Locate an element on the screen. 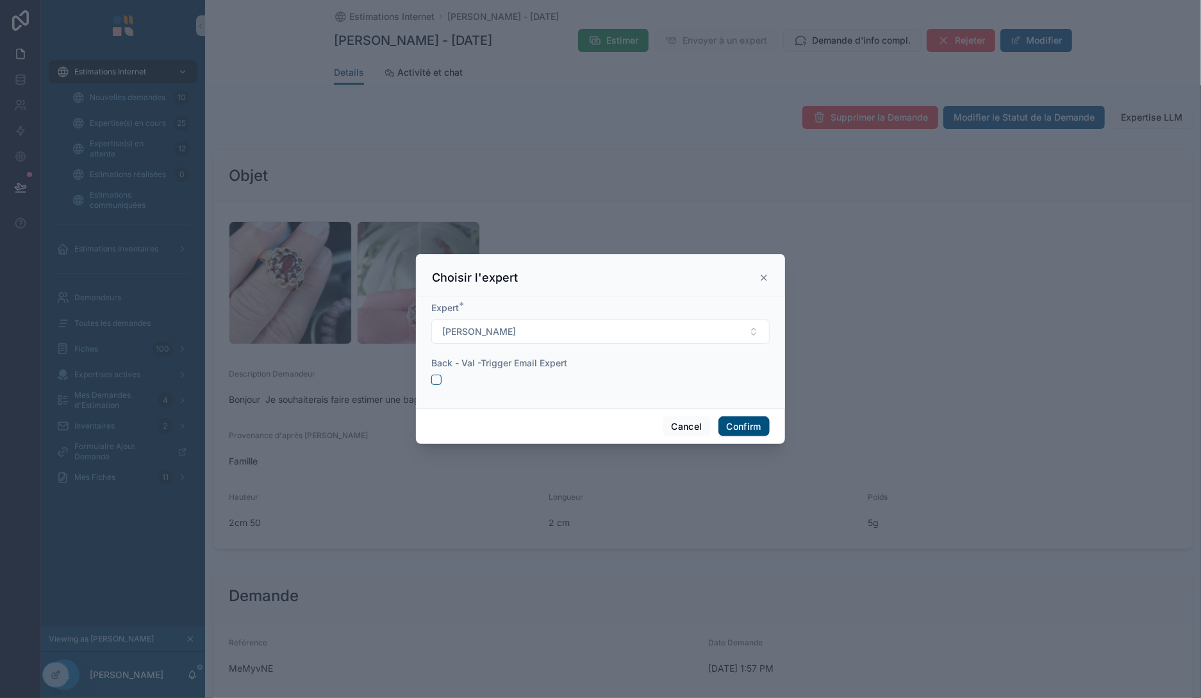 The height and width of the screenshot is (698, 1201). span: Expert is located at coordinates (445, 307).